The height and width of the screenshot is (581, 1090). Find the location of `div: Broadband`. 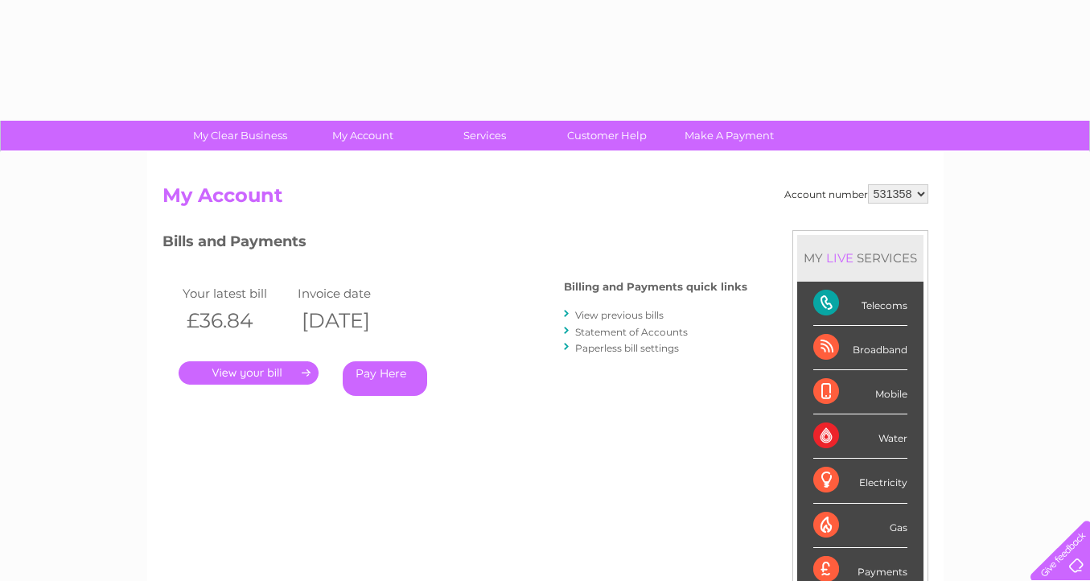

div: Broadband is located at coordinates (860, 347).